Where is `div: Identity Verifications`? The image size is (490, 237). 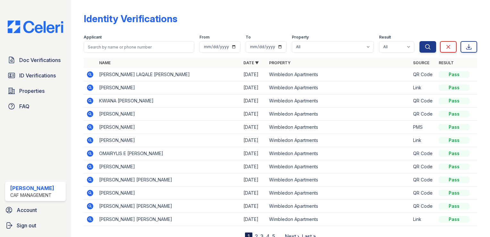 div: Identity Verifications is located at coordinates (131, 19).